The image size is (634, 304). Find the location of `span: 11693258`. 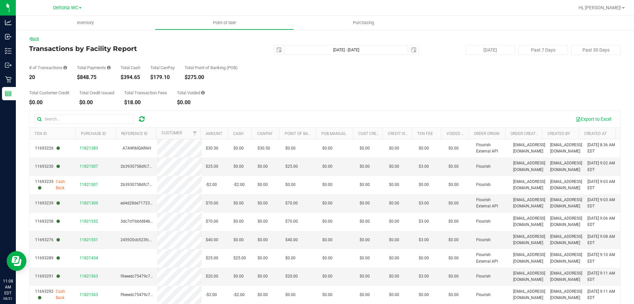

span: 11693258 is located at coordinates (47, 221).